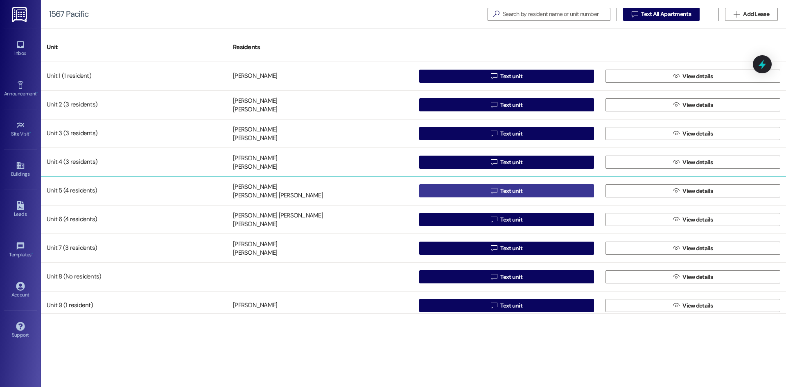 This screenshot has height=387, width=786. What do you see at coordinates (20, 290) in the screenshot?
I see `a: Account` at bounding box center [20, 290].